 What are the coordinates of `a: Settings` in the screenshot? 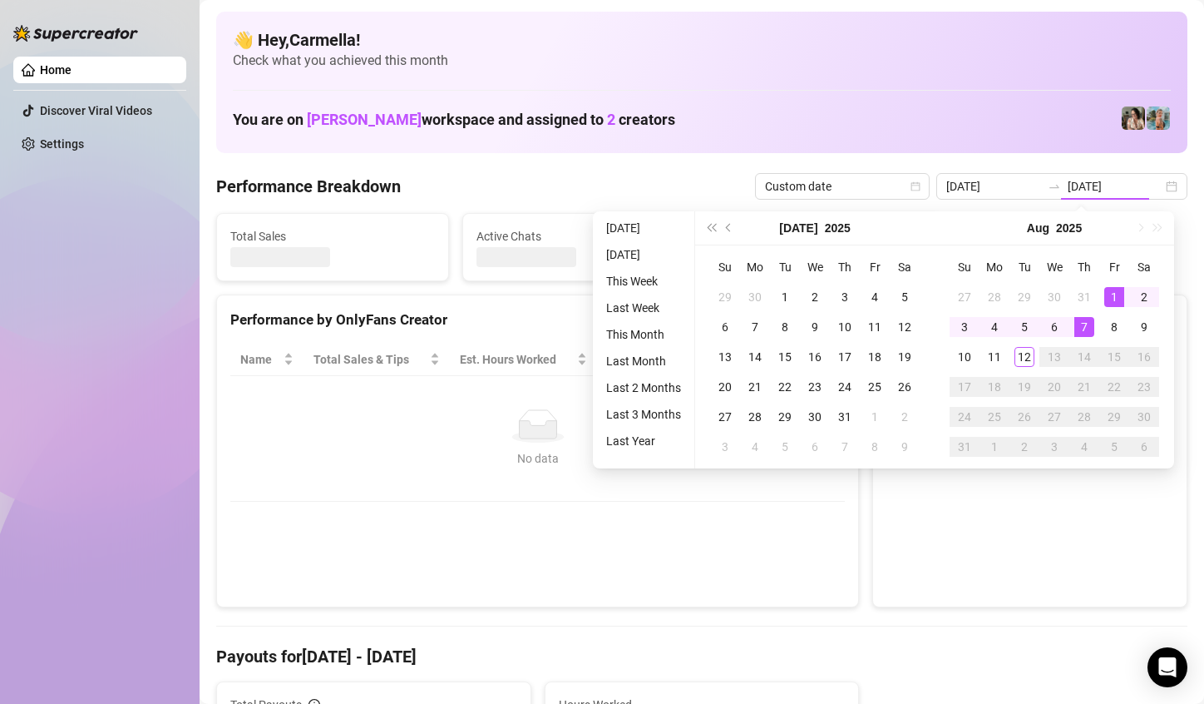 It's located at (62, 144).